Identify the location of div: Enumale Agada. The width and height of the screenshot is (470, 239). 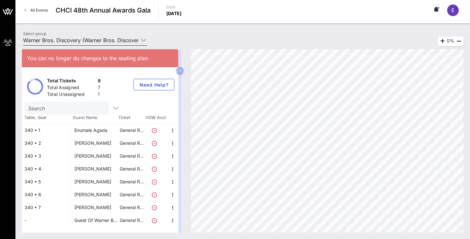
(91, 130).